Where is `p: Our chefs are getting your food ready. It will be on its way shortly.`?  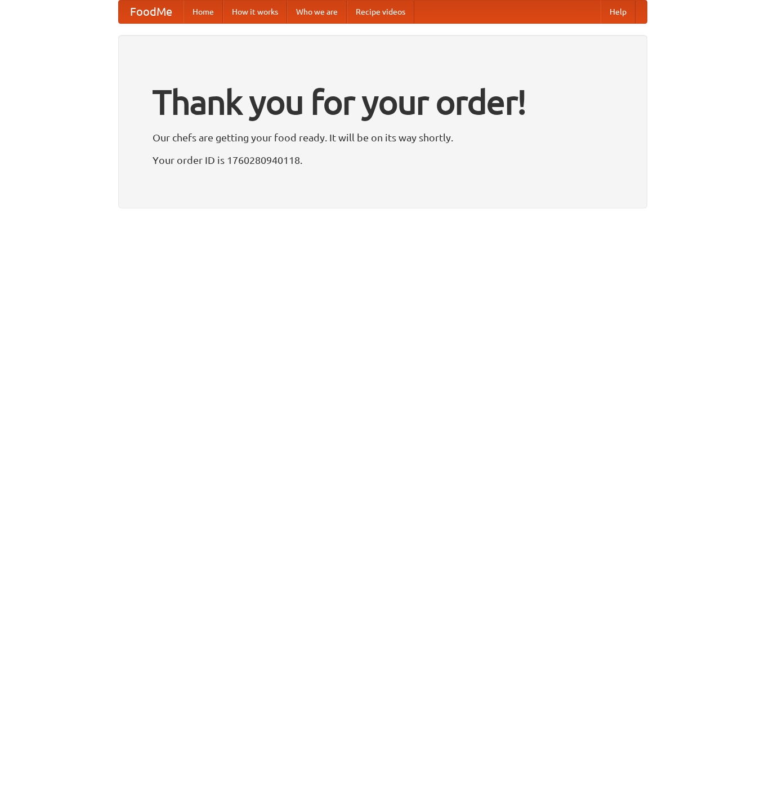
p: Our chefs are getting your food ready. It will be on its way shortly. is located at coordinates (383, 137).